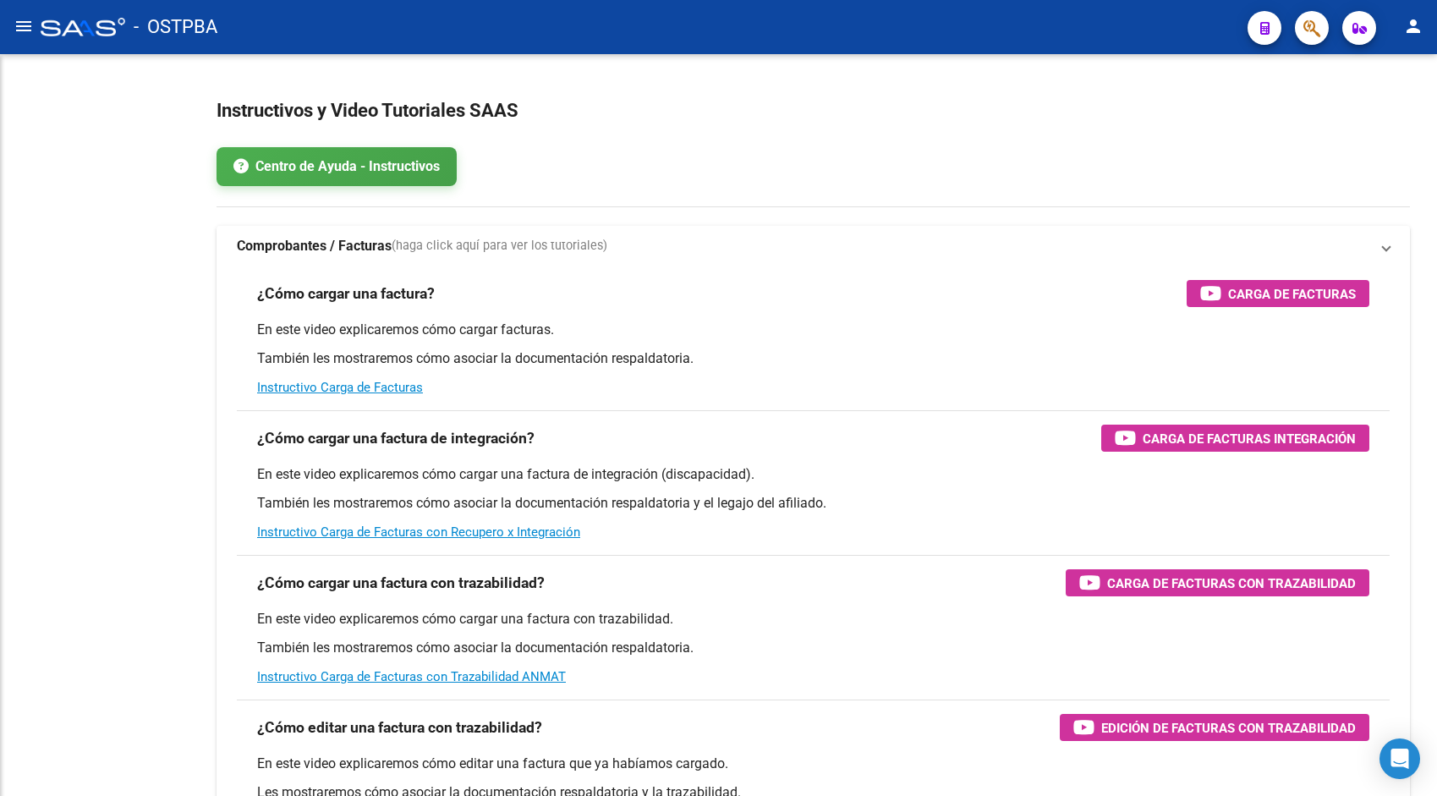 The image size is (1437, 796). Describe the element at coordinates (813, 619) in the screenshot. I see `p: En este video explicaremos cómo cargar una factura con trazabilidad.` at that location.